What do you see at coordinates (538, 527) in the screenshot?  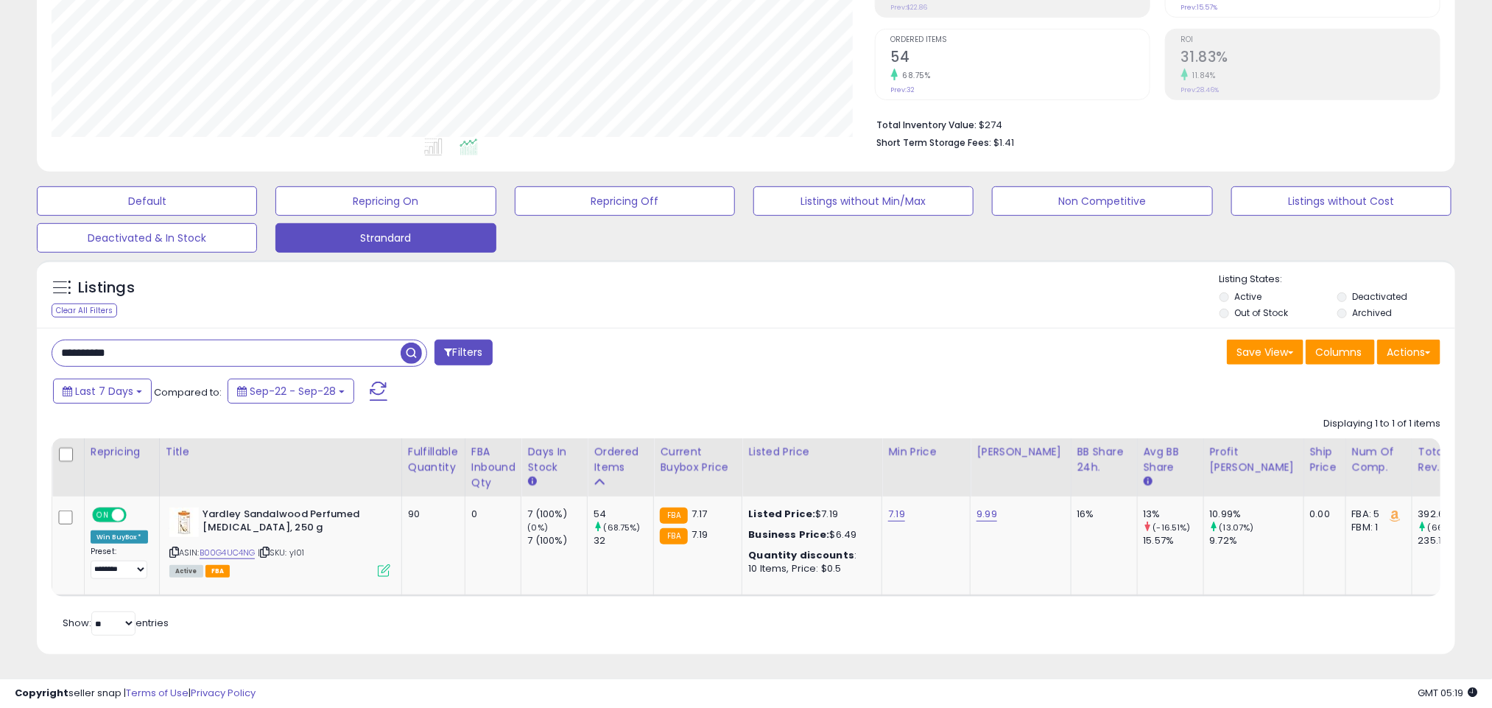 I see `small: (0%)` at bounding box center [538, 527].